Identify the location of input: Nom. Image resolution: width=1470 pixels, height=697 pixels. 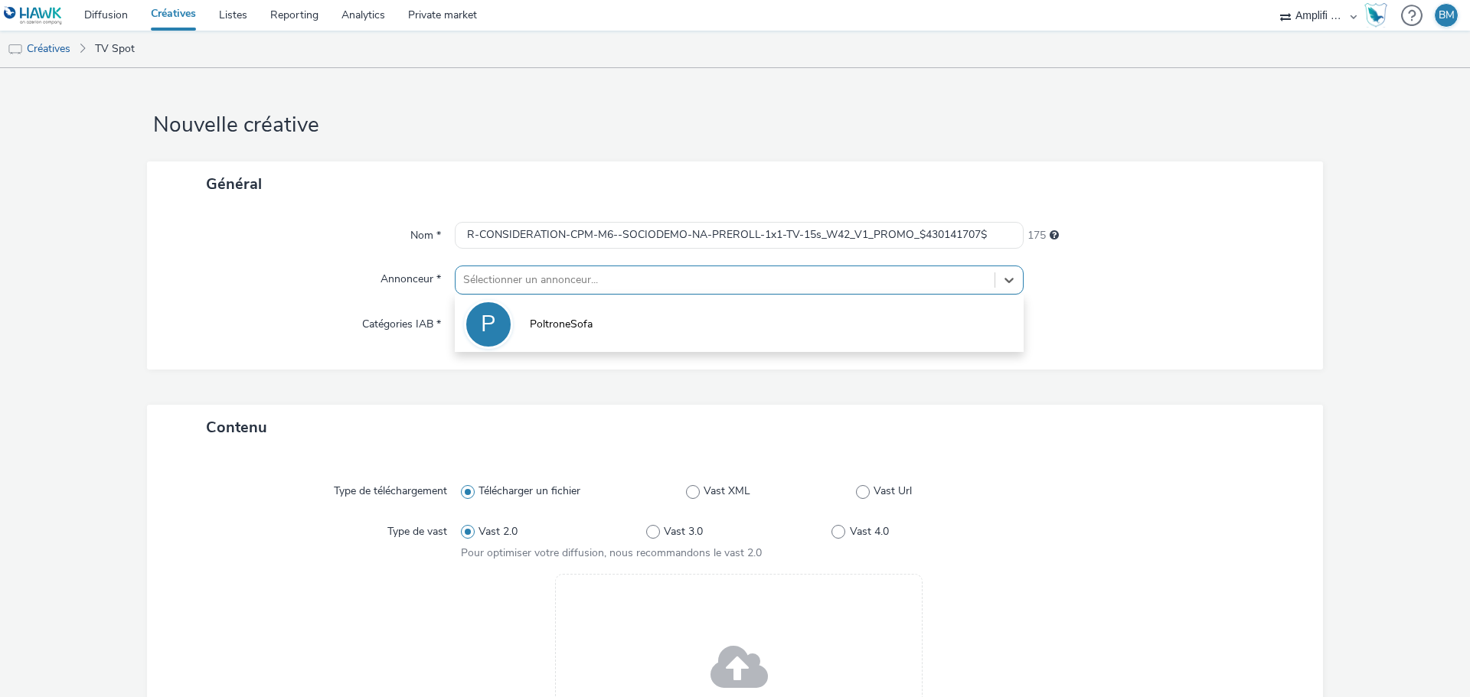
(739, 235).